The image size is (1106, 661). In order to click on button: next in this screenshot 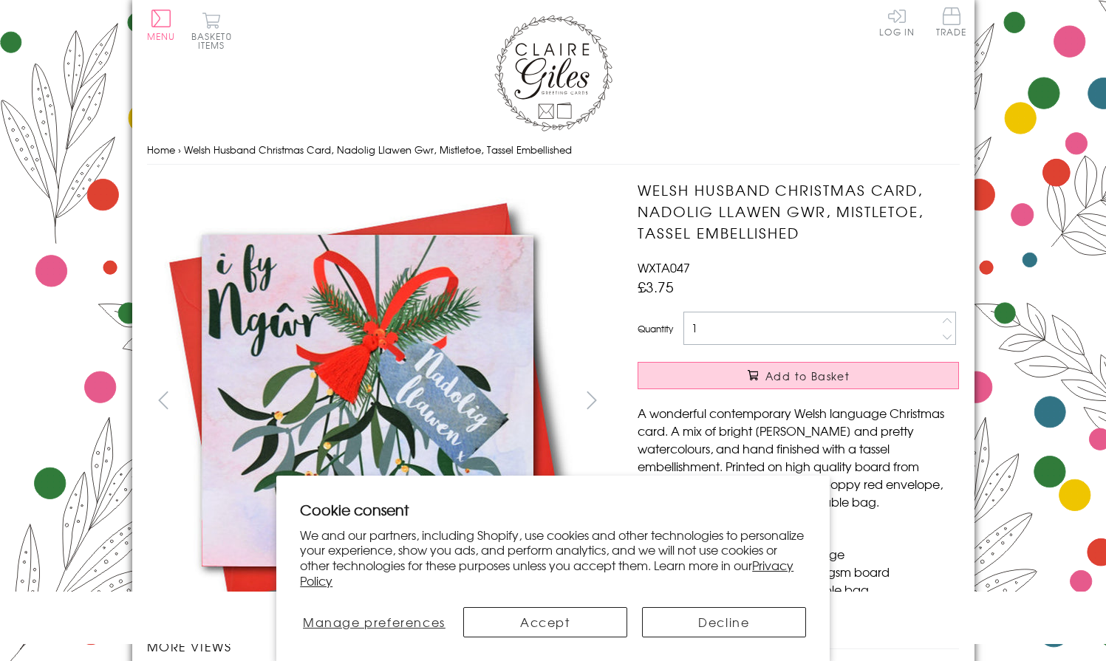, I will do `click(591, 400)`.